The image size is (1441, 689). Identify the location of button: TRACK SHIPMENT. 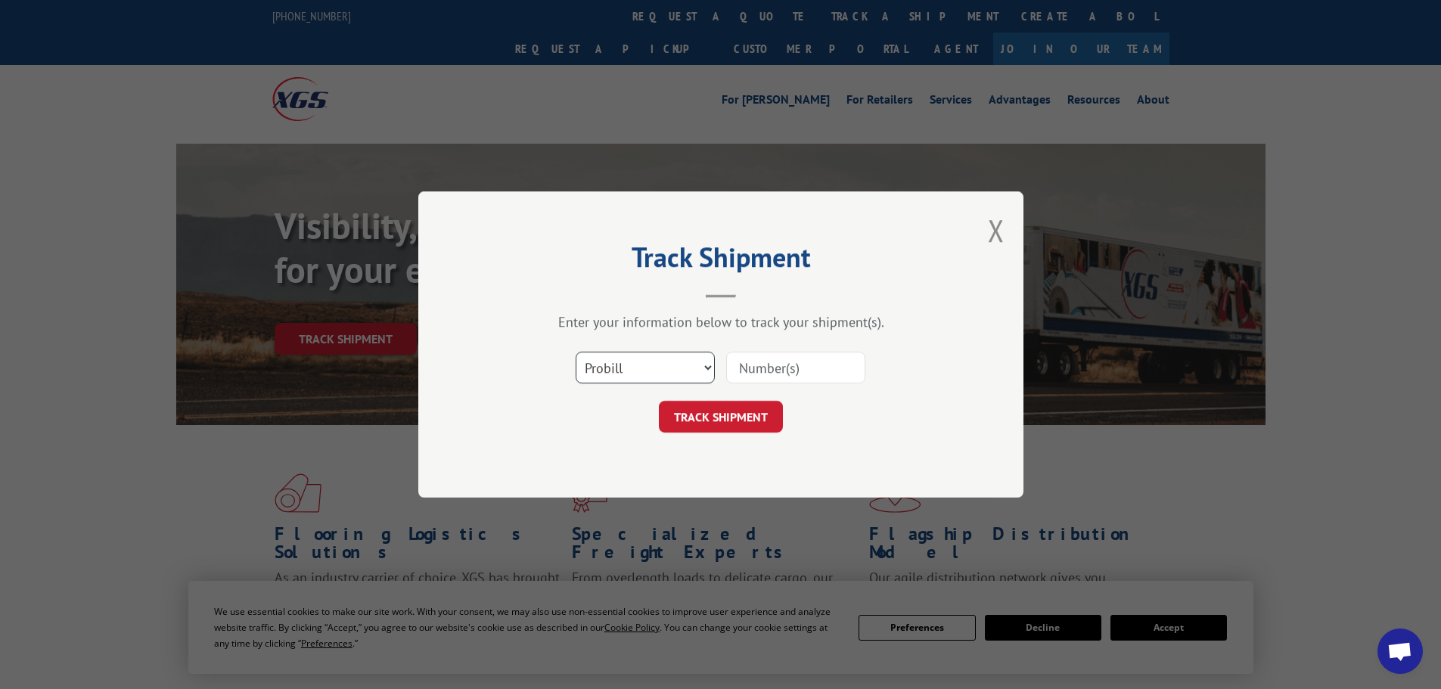
(721, 417).